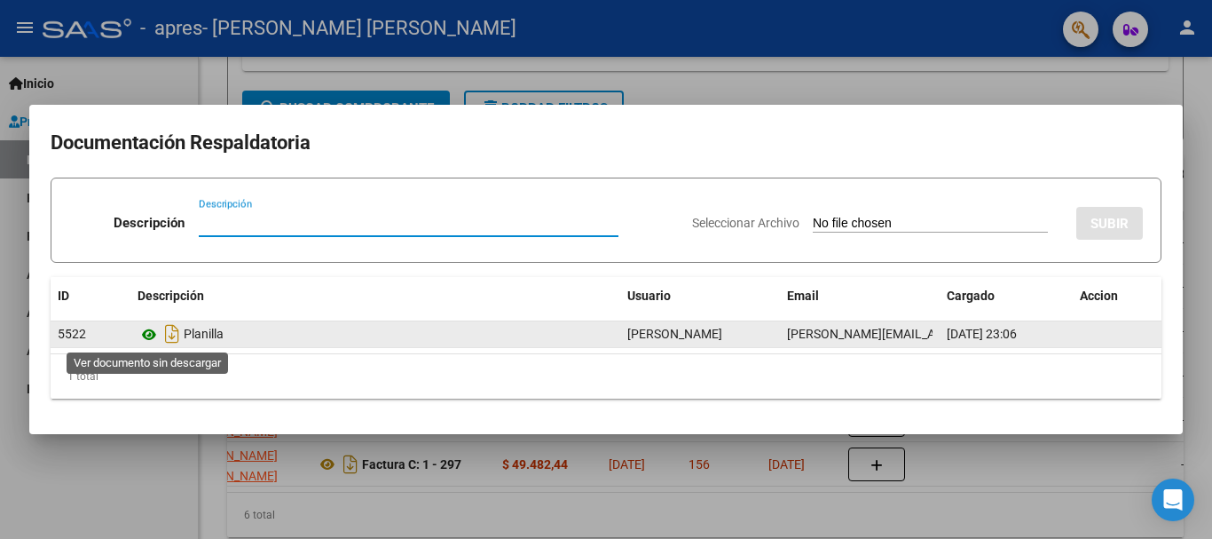  What do you see at coordinates (1117, 296) in the screenshot?
I see `datatable-header-cell: Accion` at bounding box center [1117, 296].